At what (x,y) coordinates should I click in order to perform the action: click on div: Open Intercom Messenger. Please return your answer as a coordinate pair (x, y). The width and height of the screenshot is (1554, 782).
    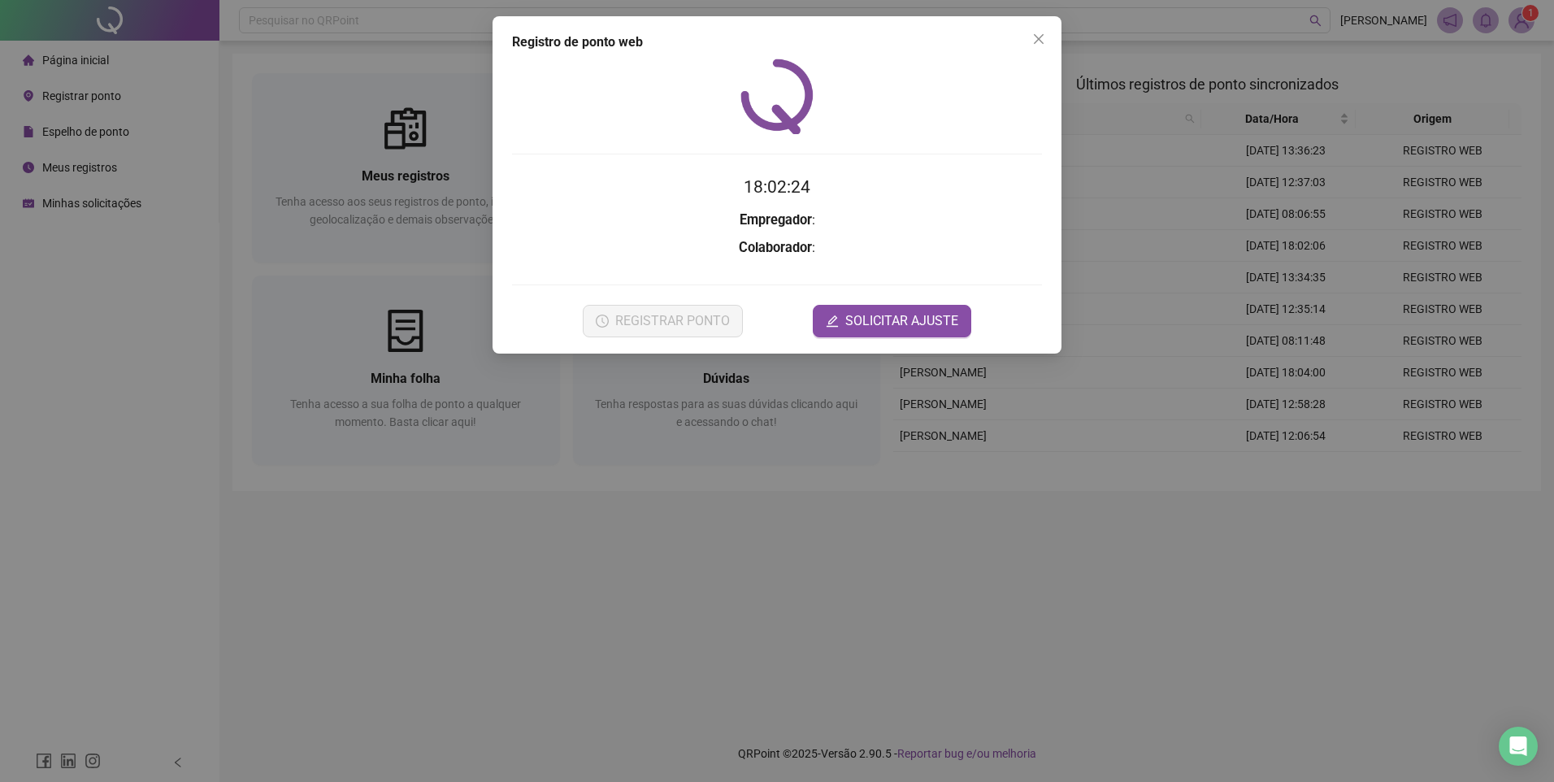
    Looking at the image, I should click on (1519, 746).